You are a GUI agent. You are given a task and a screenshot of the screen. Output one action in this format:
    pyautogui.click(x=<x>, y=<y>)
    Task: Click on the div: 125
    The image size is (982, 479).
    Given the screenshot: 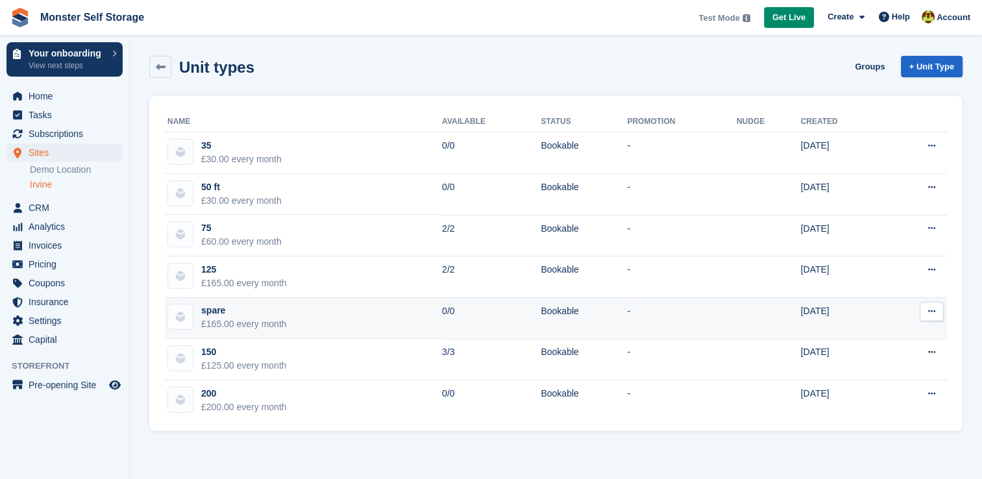 What is the action you would take?
    pyautogui.click(x=244, y=269)
    